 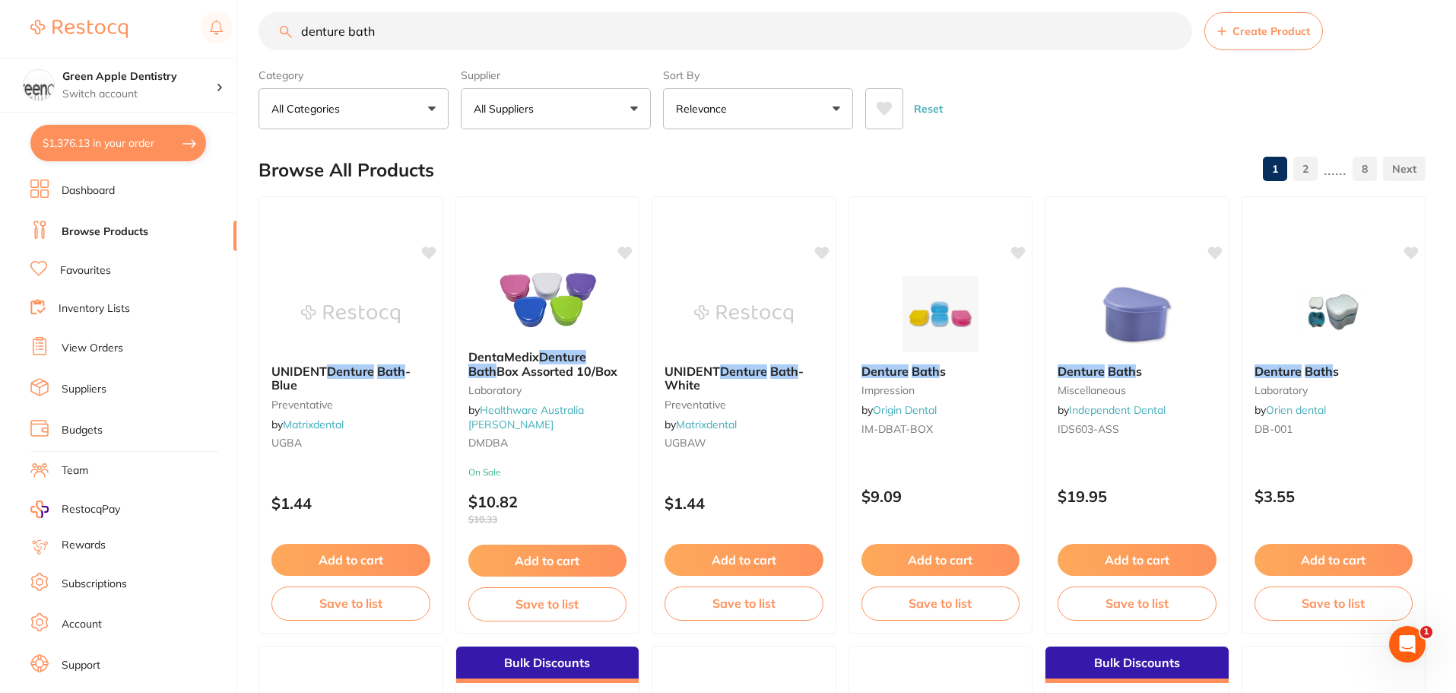 What do you see at coordinates (1275, 169) in the screenshot?
I see `a: 1` at bounding box center [1275, 169].